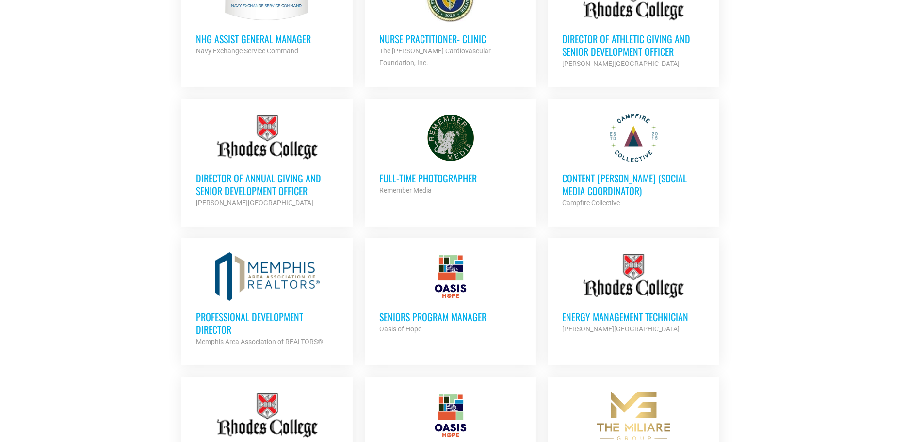 Image resolution: width=924 pixels, height=442 pixels. What do you see at coordinates (451, 294) in the screenshot?
I see `a: Seniors Program Manager Oasis of Hope` at bounding box center [451, 294].